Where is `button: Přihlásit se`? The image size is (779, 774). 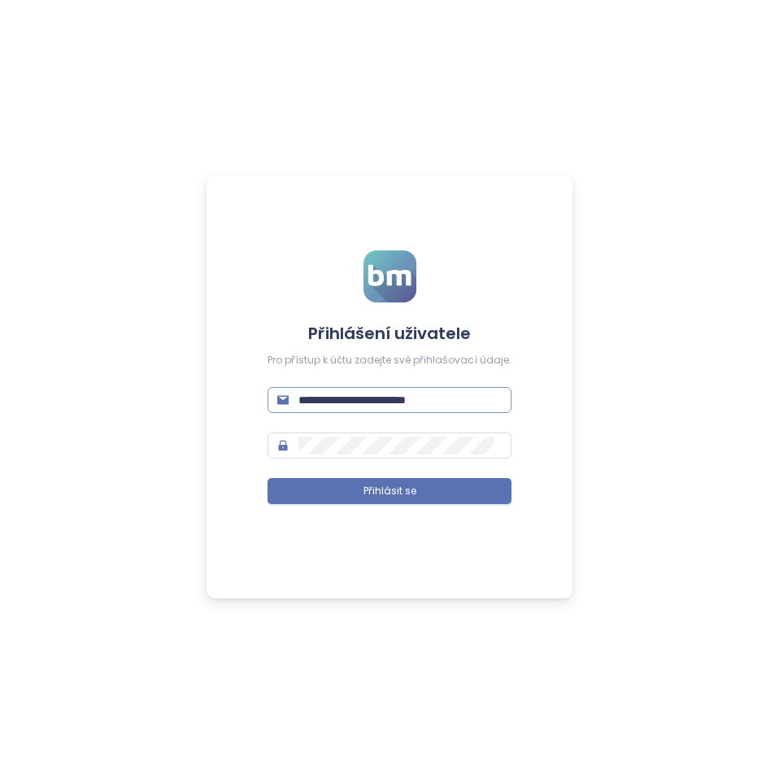 button: Přihlásit se is located at coordinates (389, 491).